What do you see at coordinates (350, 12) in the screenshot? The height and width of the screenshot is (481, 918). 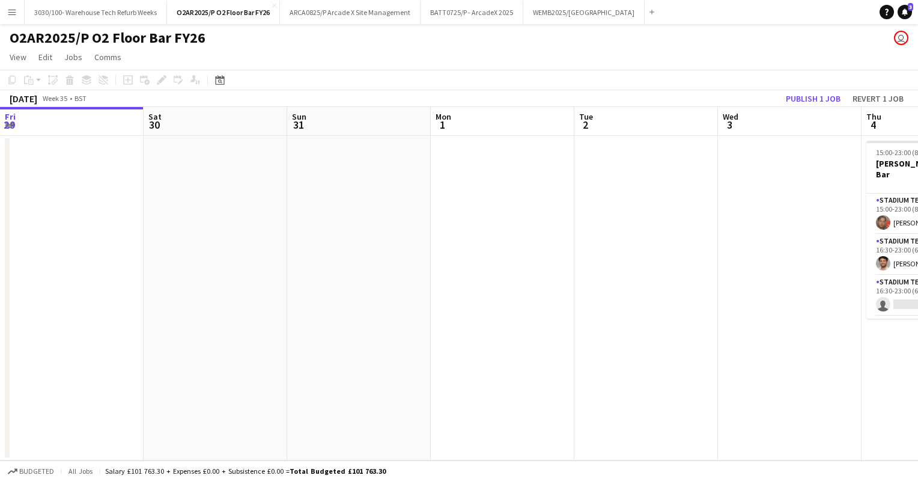 I see `button: ARCA0825/P Arcade X Site Management` at bounding box center [350, 12].